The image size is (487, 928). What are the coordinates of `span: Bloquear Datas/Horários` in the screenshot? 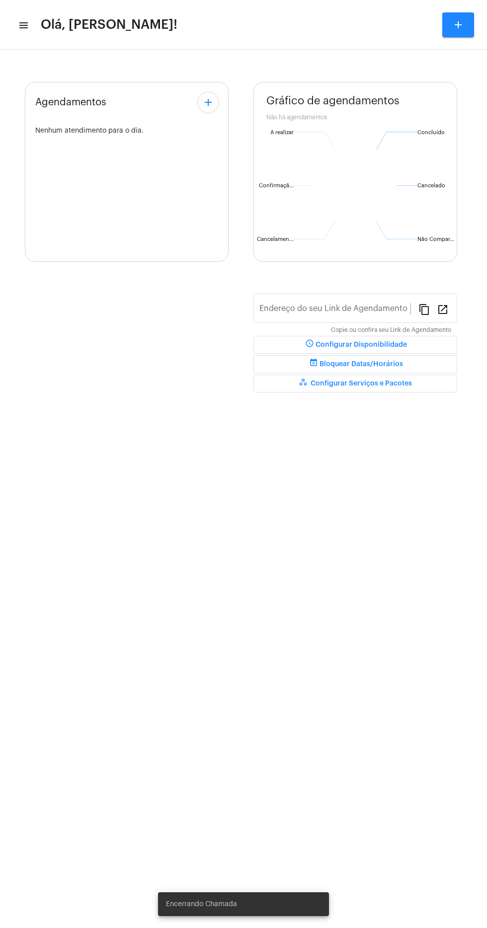 It's located at (355, 364).